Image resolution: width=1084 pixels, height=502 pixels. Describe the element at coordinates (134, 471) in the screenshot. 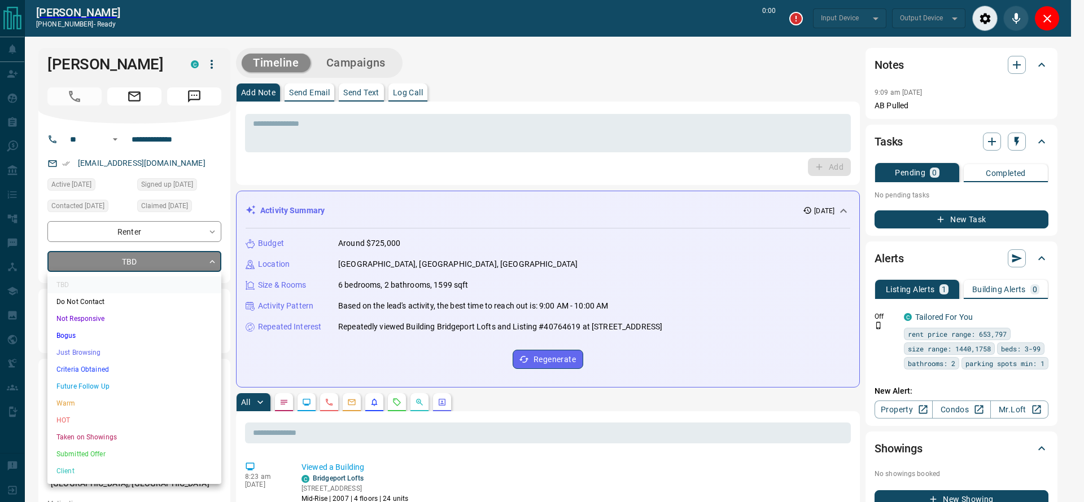

I see `li: Client` at that location.